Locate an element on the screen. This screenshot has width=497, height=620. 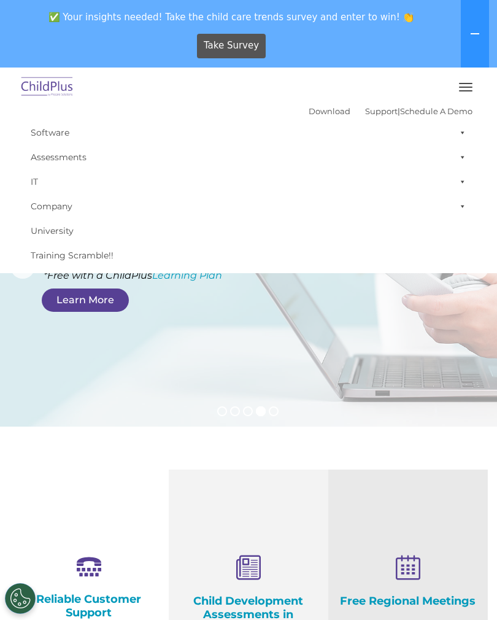
a: Schedule A Demo is located at coordinates (436, 111).